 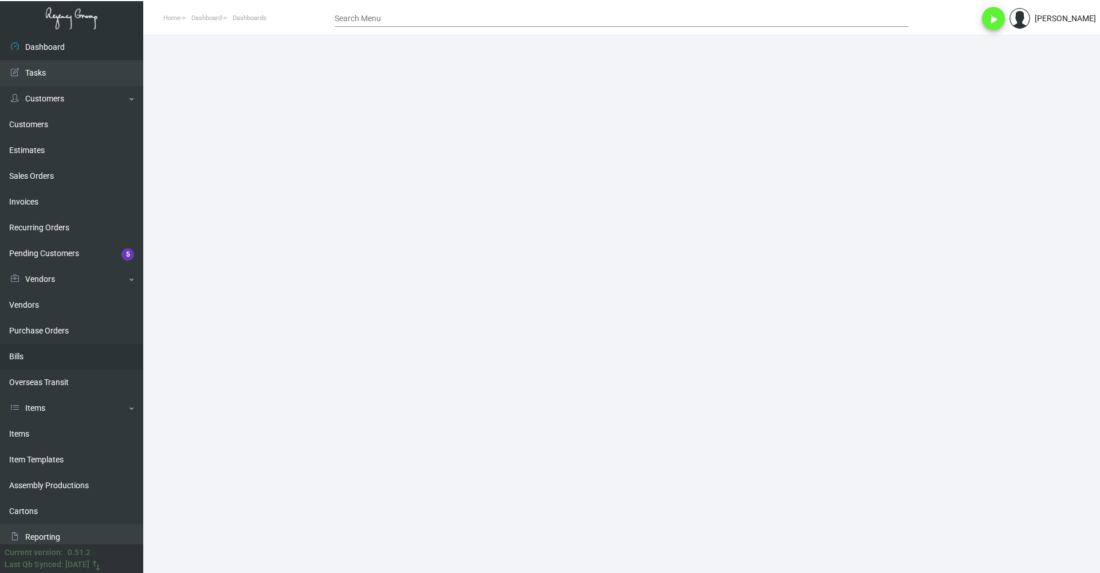 What do you see at coordinates (206, 18) in the screenshot?
I see `span: Dashboard` at bounding box center [206, 18].